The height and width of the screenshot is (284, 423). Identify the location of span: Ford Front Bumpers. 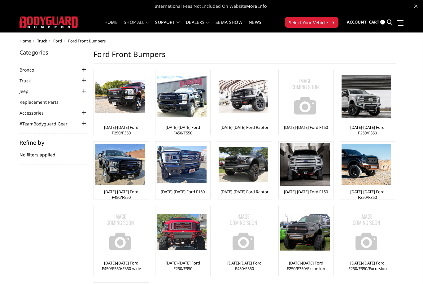
(87, 41).